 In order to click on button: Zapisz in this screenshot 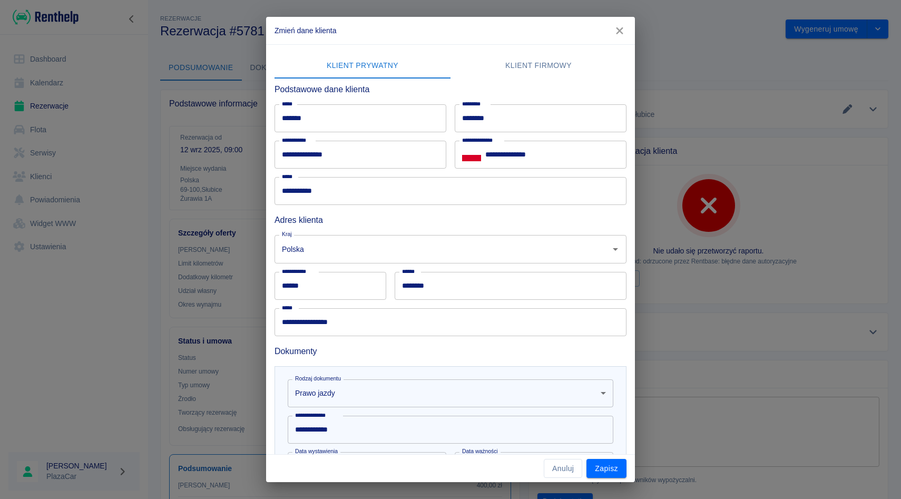, I will do `click(607, 468)`.